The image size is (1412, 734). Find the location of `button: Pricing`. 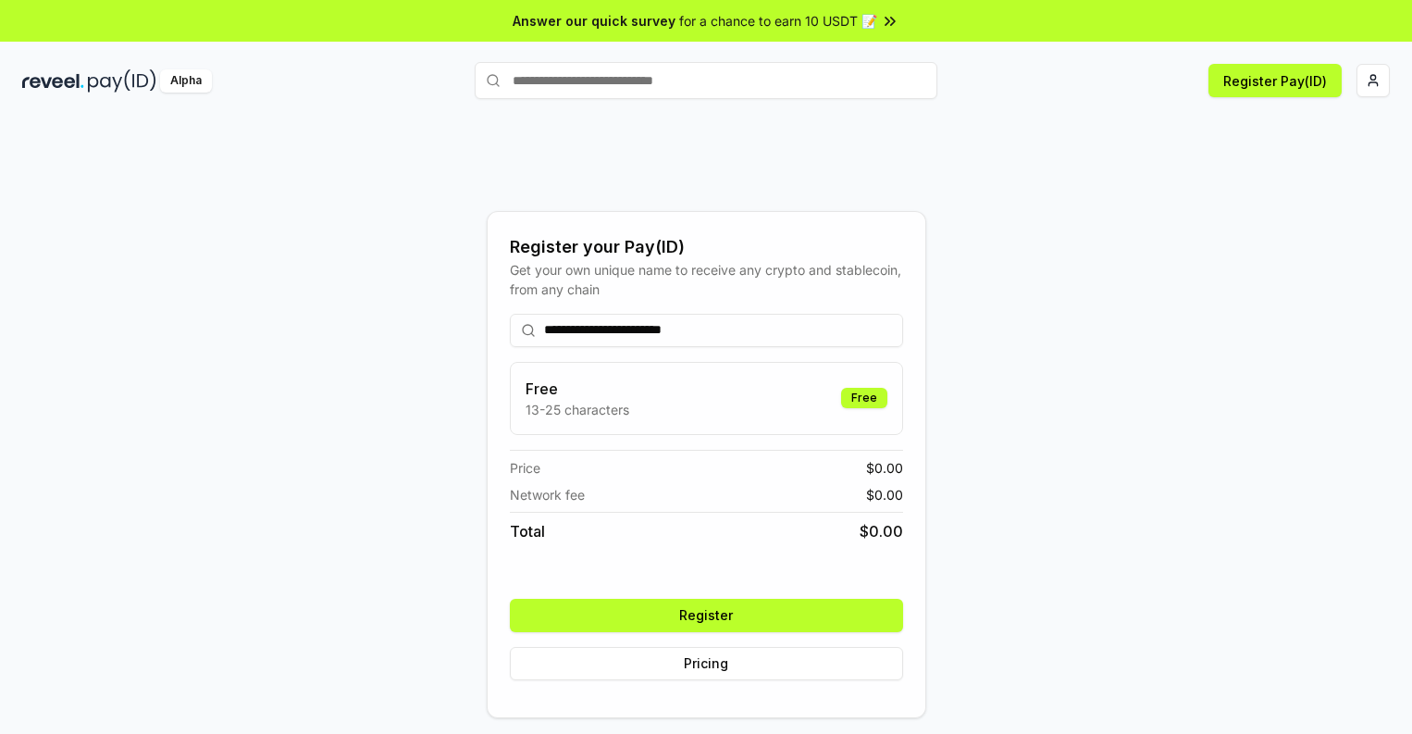

button: Pricing is located at coordinates (706, 664).